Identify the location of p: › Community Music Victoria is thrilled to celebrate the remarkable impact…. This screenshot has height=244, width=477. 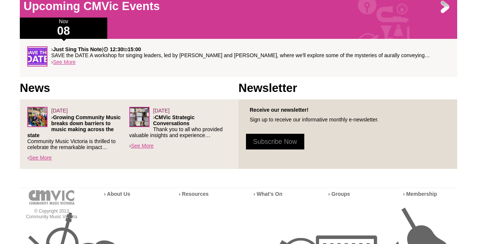
(78, 132).